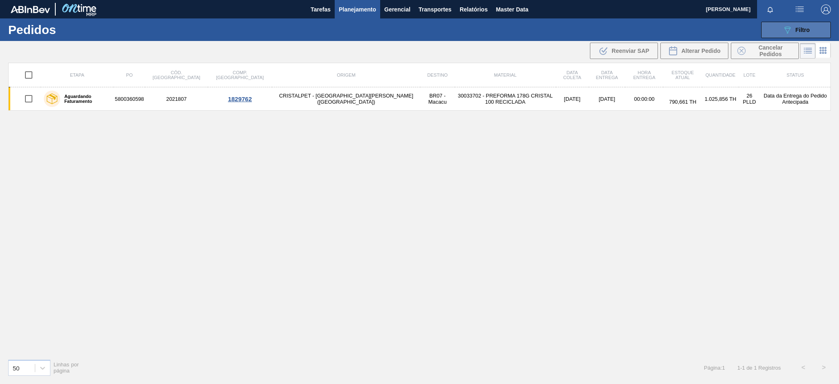 This screenshot has width=839, height=384. Describe the element at coordinates (77, 75) in the screenshot. I see `span: Etapa` at that location.